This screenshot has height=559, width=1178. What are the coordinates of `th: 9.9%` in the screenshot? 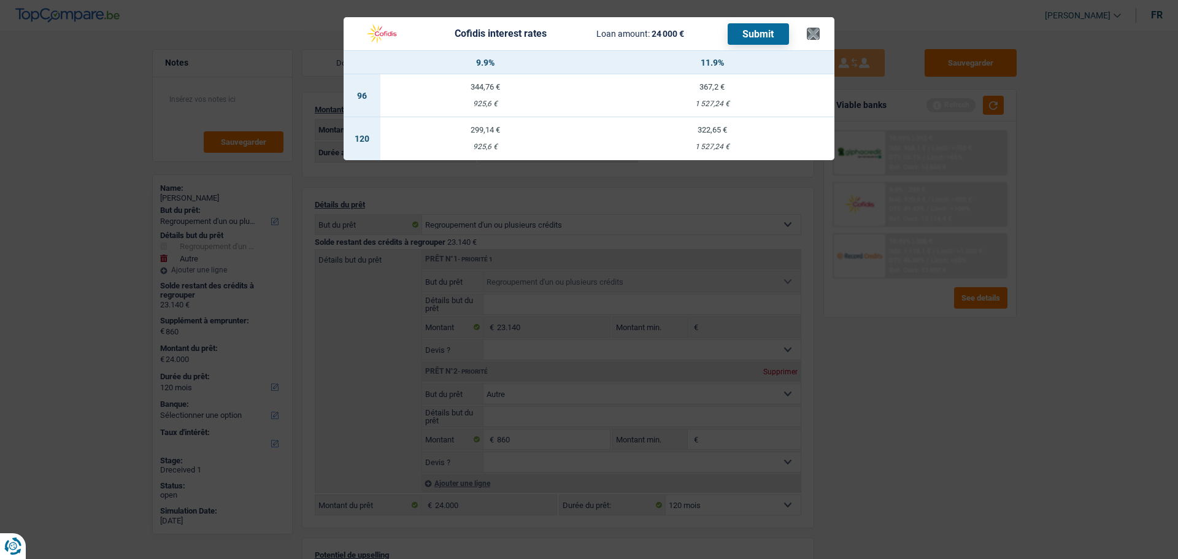 It's located at (485, 63).